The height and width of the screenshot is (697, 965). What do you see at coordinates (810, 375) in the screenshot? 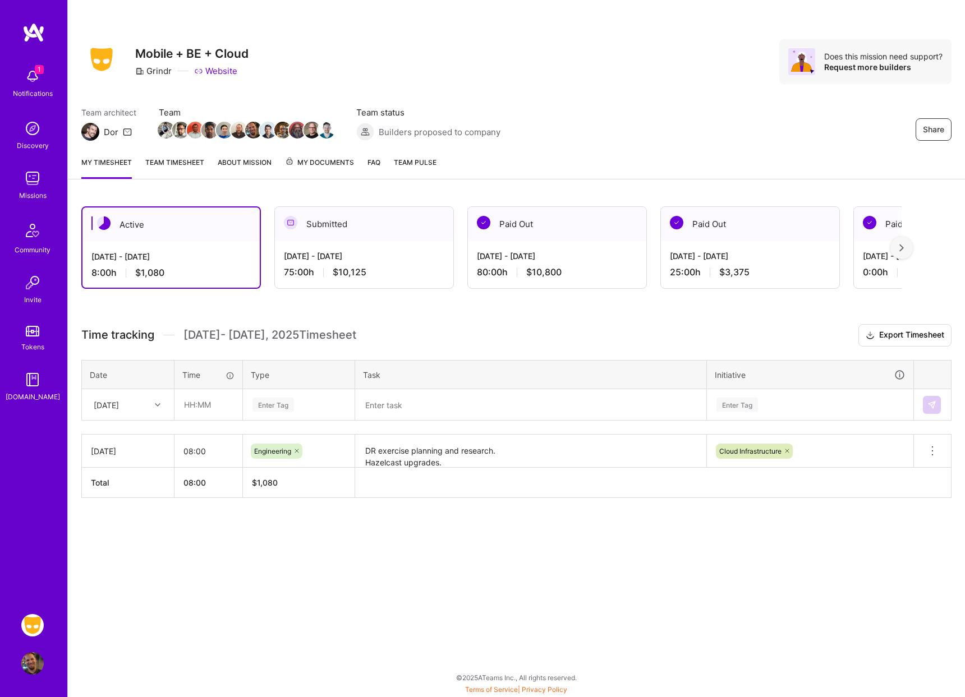
I see `div: Initiative` at bounding box center [810, 375].